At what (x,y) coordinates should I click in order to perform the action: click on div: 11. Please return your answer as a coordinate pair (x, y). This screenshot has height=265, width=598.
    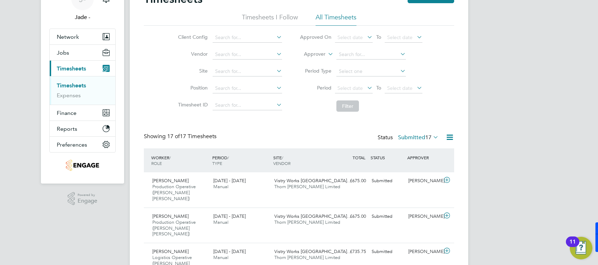
    Looking at the image, I should click on (573, 247).